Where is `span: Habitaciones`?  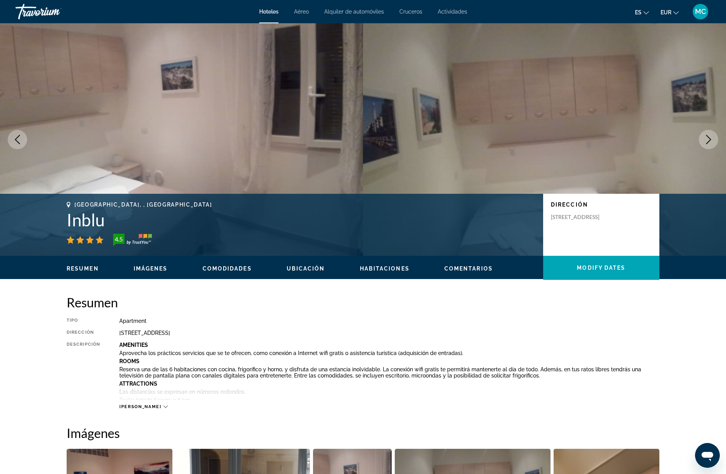 span: Habitaciones is located at coordinates (385, 269).